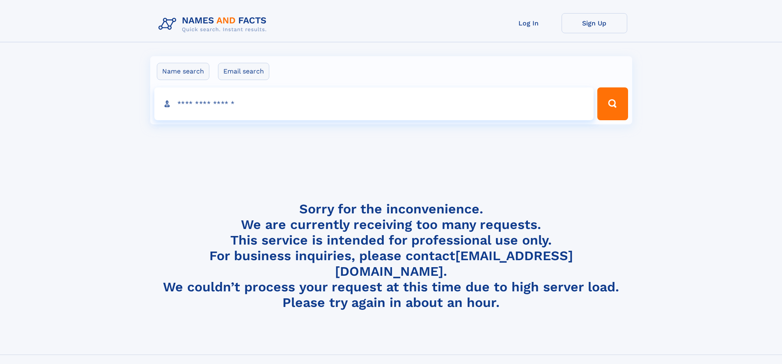  Describe the element at coordinates (243, 71) in the screenshot. I see `label: Email search` at that location.